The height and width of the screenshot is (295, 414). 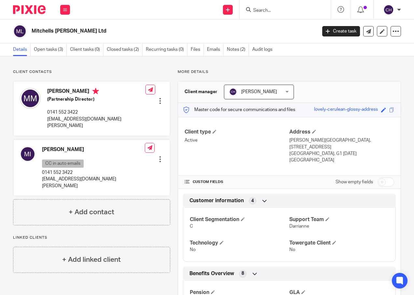 I want to click on p: CC in auto emails, so click(x=63, y=163).